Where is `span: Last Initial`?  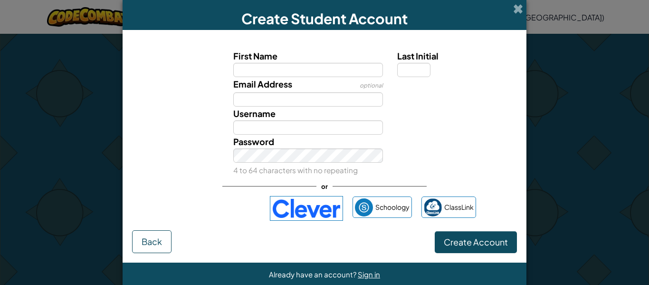 span: Last Initial is located at coordinates (418, 56).